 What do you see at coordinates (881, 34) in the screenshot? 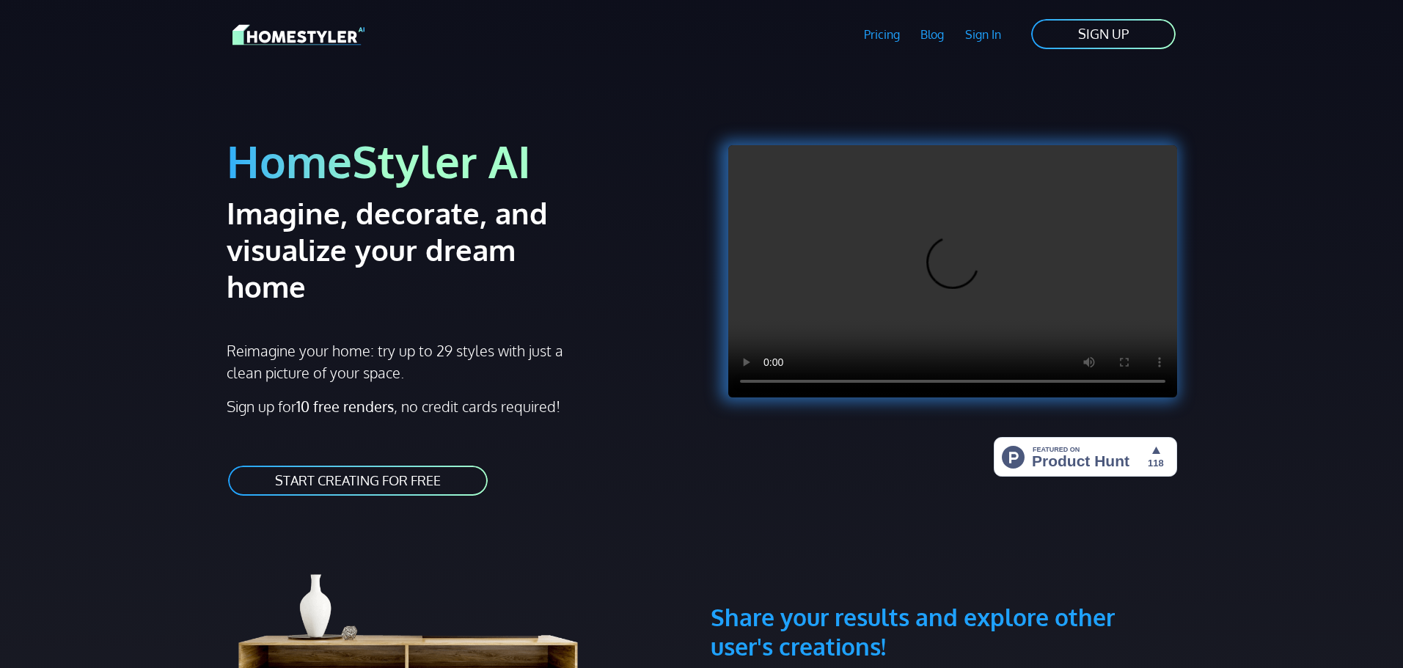
I see `a: Pricing` at bounding box center [881, 34].